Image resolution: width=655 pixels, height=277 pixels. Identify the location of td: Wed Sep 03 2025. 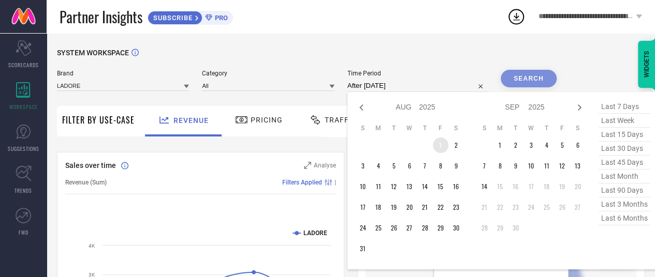
(531, 145).